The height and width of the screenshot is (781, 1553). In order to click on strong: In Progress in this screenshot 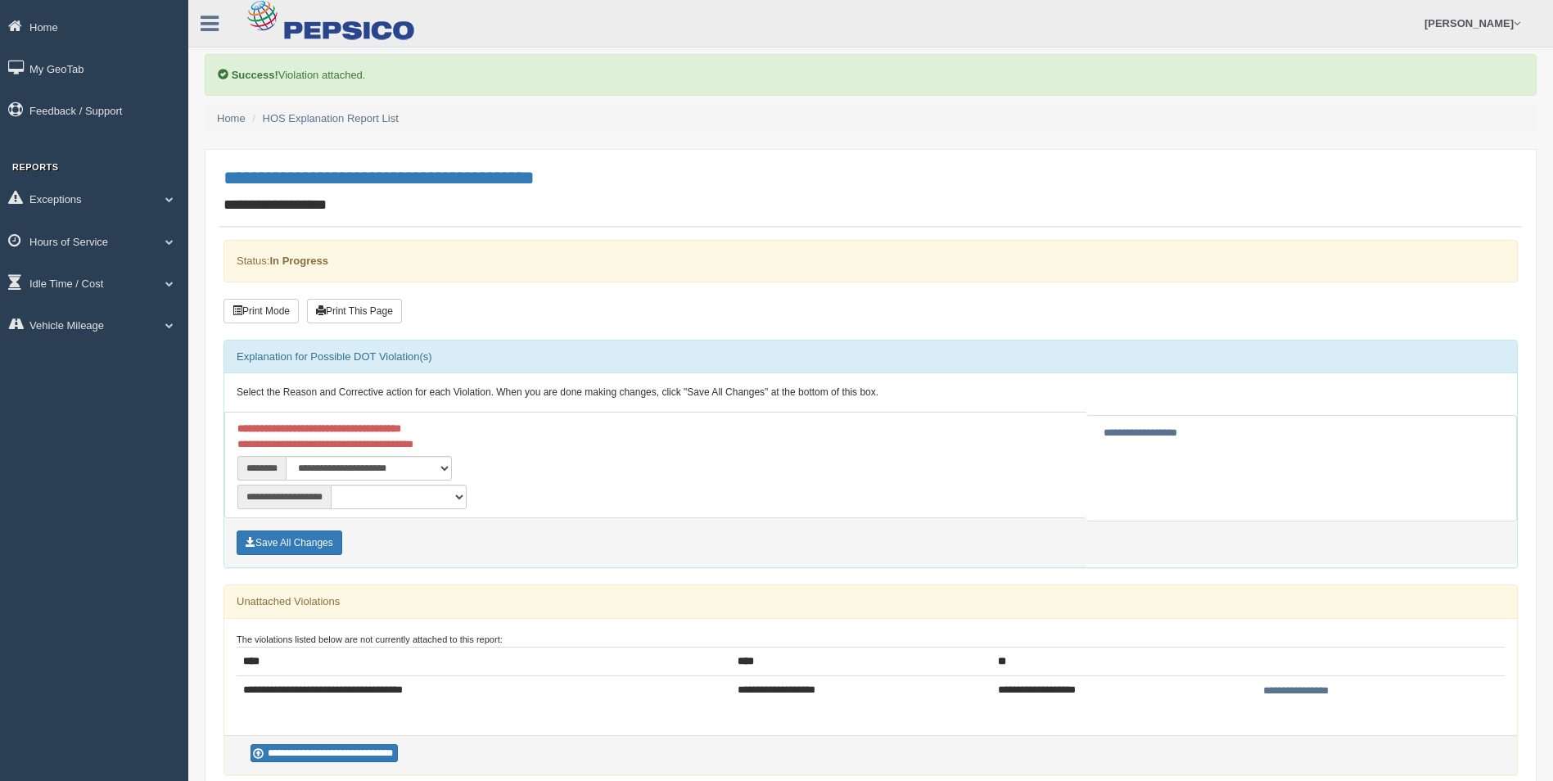, I will do `click(299, 260)`.